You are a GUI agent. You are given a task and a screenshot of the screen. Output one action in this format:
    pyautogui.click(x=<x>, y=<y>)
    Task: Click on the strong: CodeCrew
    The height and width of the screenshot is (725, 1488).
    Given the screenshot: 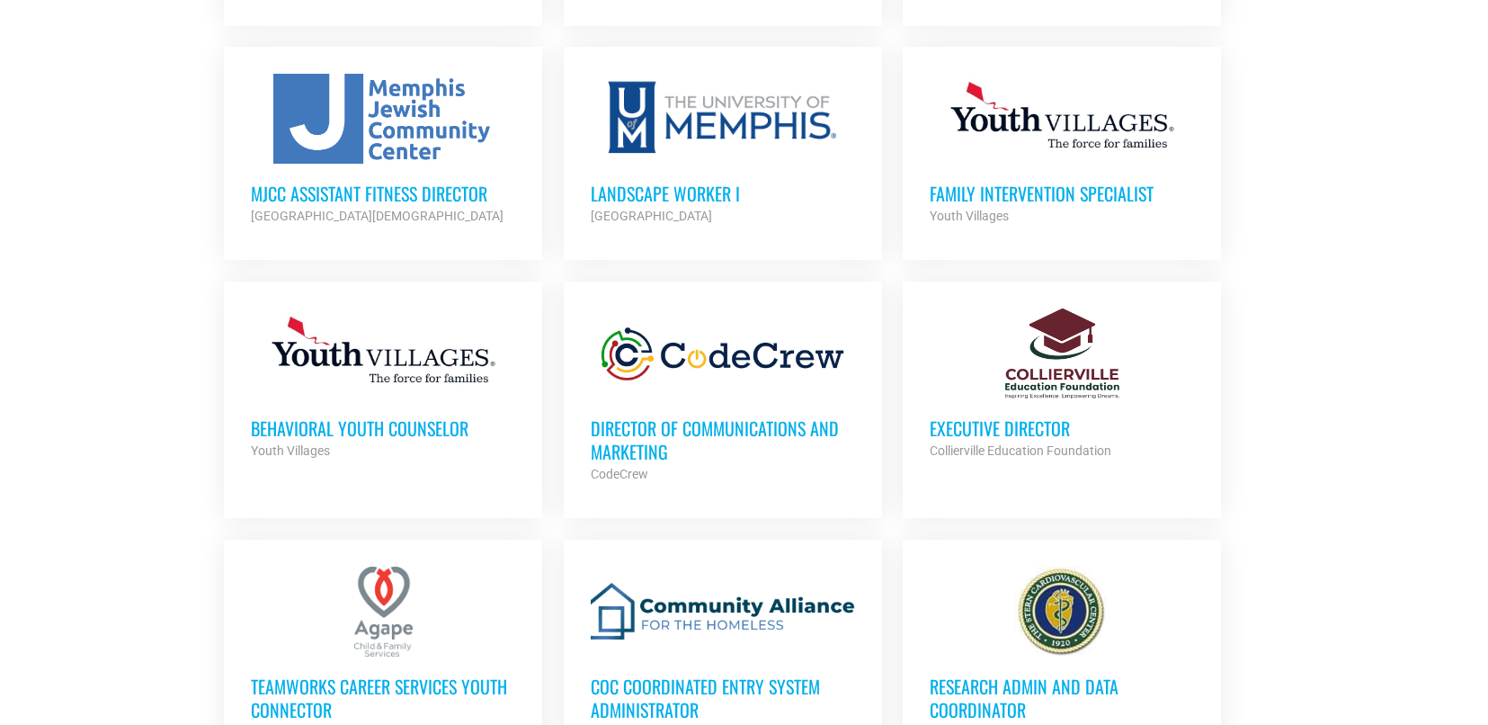 What is the action you would take?
    pyautogui.click(x=619, y=474)
    